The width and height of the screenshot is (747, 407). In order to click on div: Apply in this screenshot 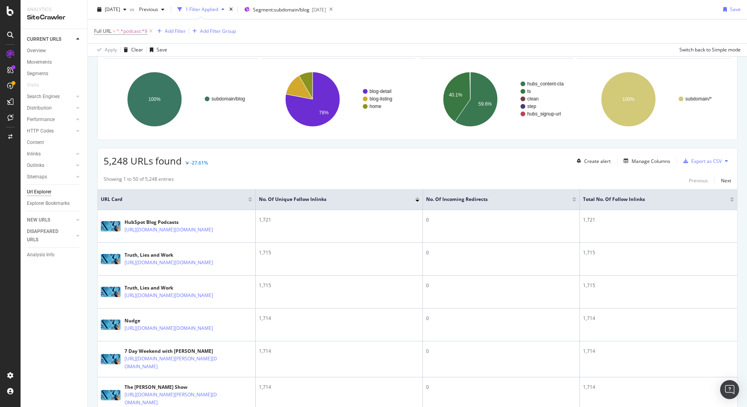, I will do `click(111, 49)`.